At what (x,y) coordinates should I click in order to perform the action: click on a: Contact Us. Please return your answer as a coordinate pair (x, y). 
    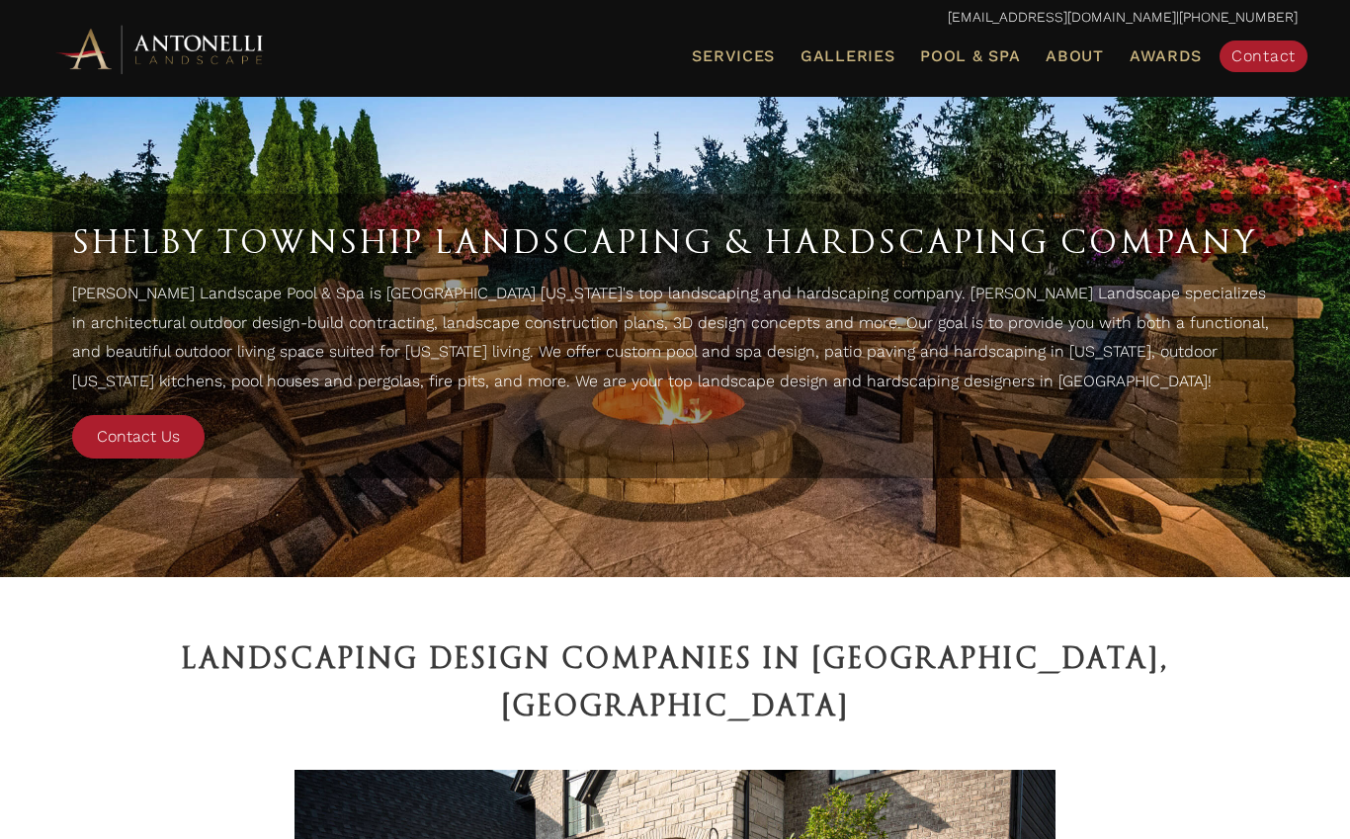
    Looking at the image, I should click on (138, 437).